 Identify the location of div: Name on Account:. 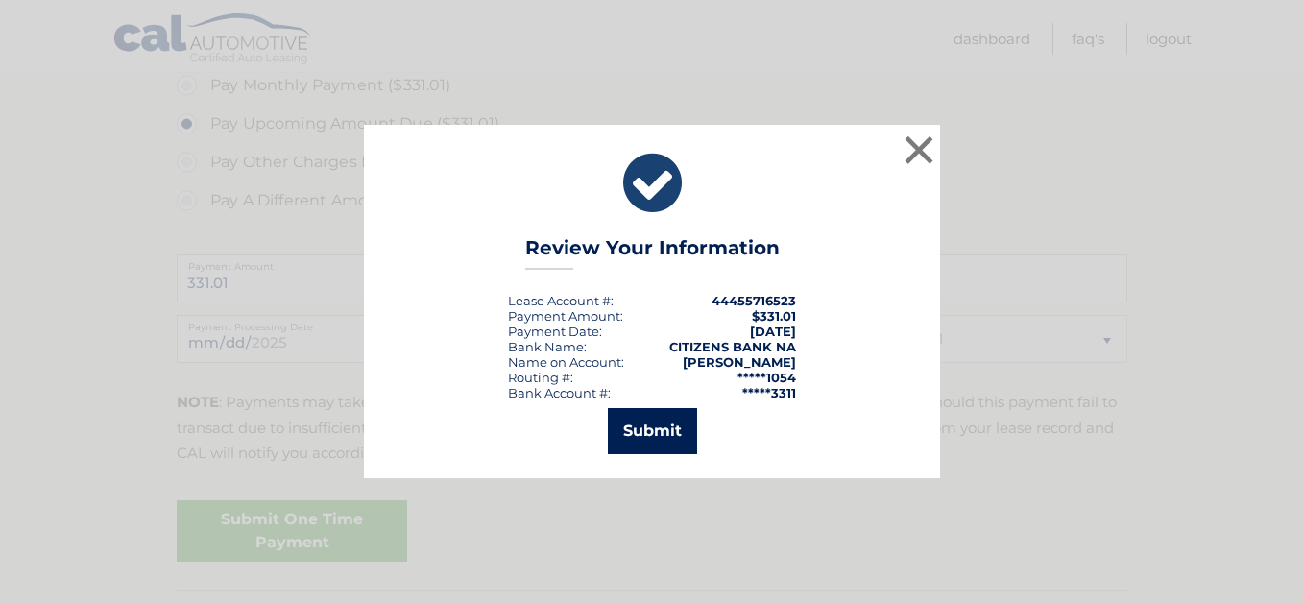
(565, 362).